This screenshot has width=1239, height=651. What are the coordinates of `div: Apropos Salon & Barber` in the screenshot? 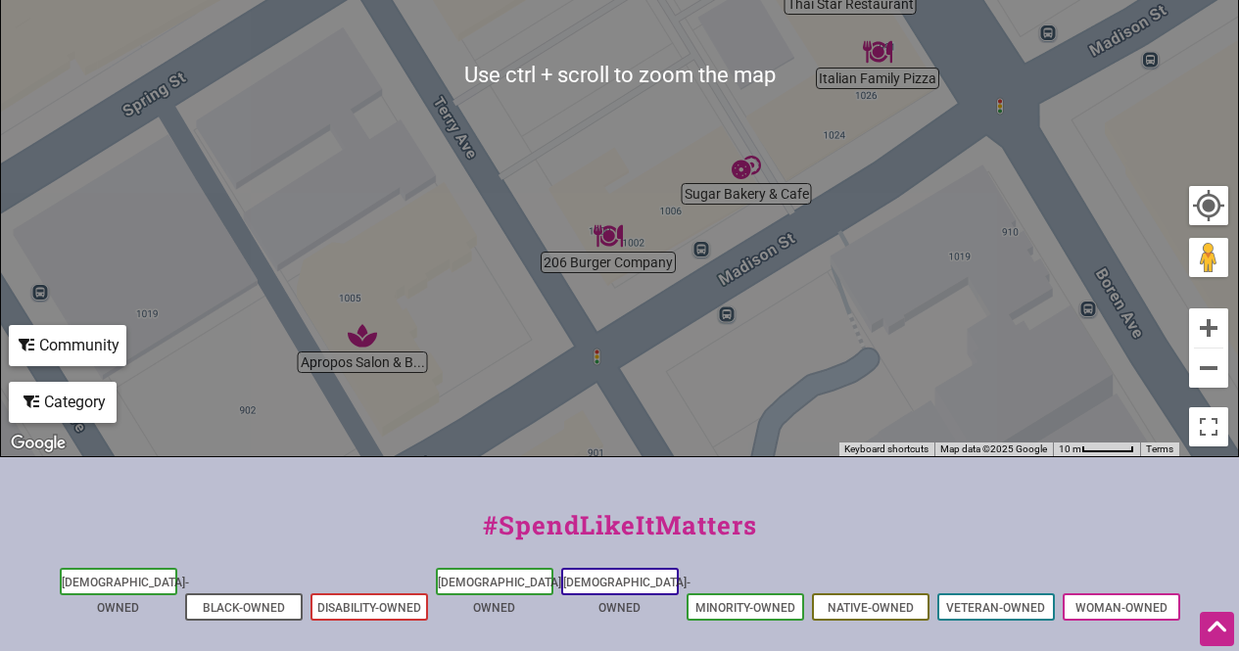 It's located at (362, 336).